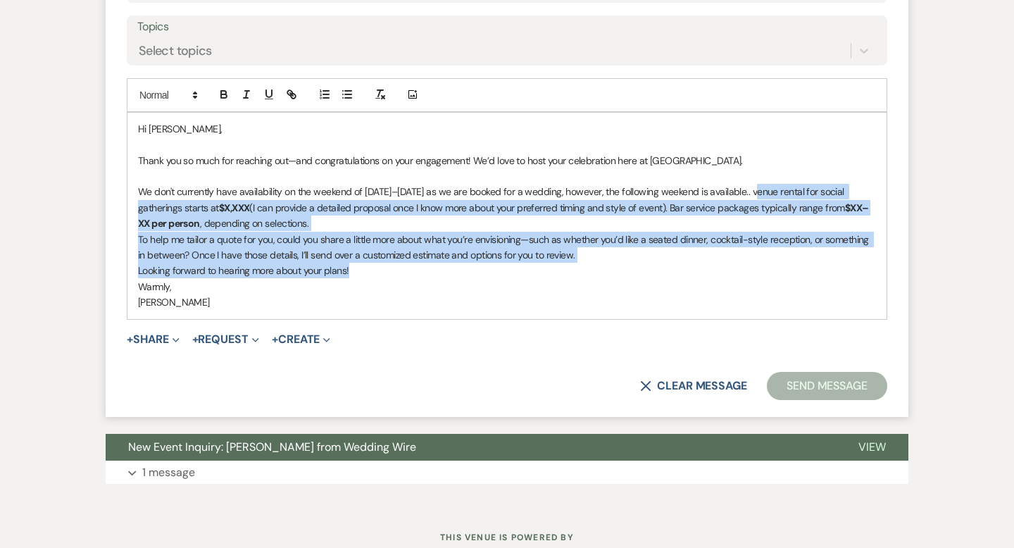  Describe the element at coordinates (507, 247) in the screenshot. I see `p: To help me tailor a quote for you, could you share a little more about what you’re envisioning—su...` at that location.